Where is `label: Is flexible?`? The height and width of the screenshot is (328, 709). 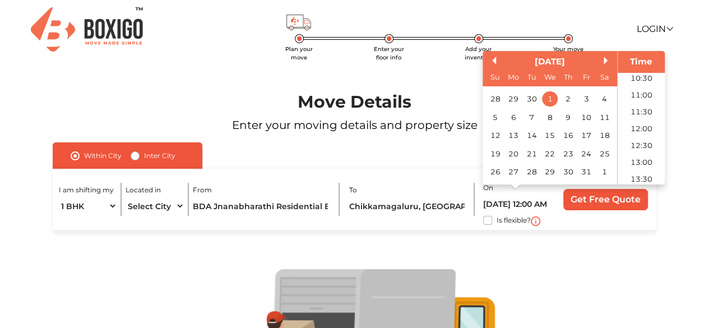
label: Is flexible? is located at coordinates (514, 219).